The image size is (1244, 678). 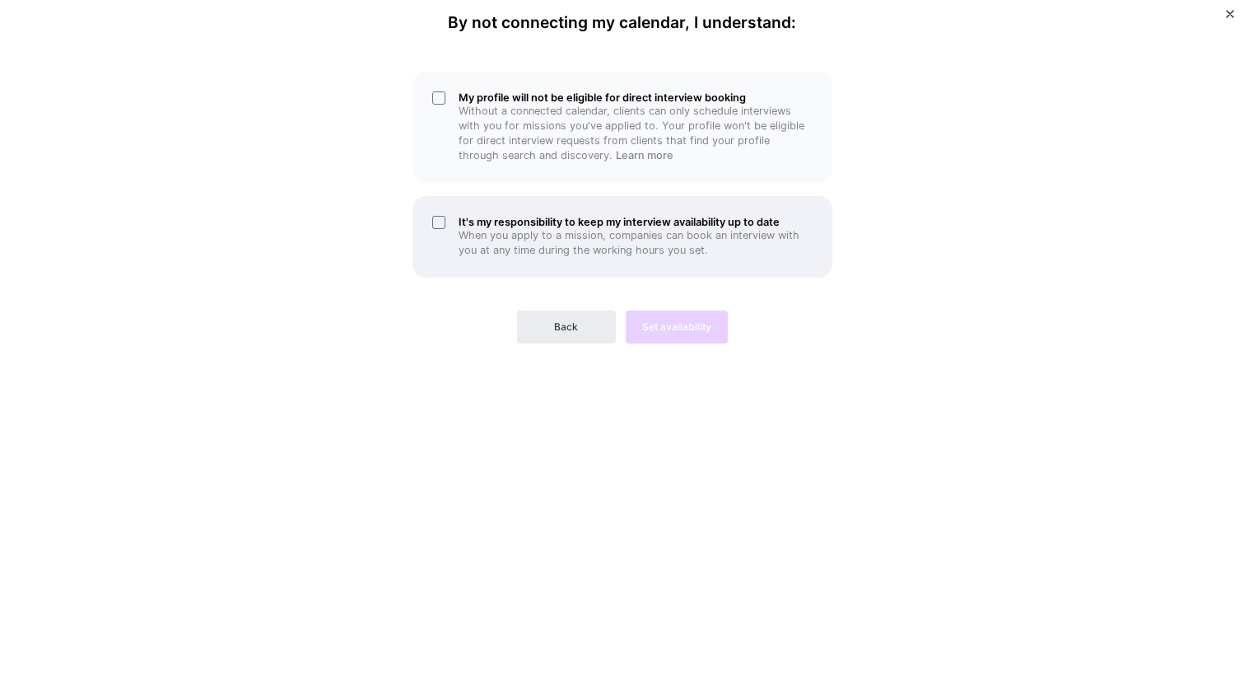 I want to click on p: When you apply to a mission, companies can book an interview with you at any time during the work..., so click(x=636, y=243).